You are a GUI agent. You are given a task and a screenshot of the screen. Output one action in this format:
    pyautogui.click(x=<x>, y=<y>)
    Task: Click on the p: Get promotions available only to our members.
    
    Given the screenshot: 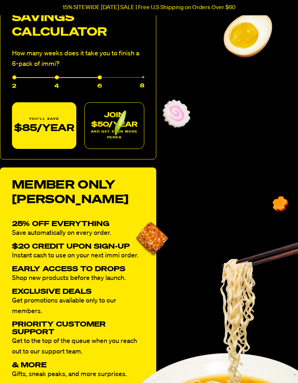 What is the action you would take?
    pyautogui.click(x=78, y=306)
    